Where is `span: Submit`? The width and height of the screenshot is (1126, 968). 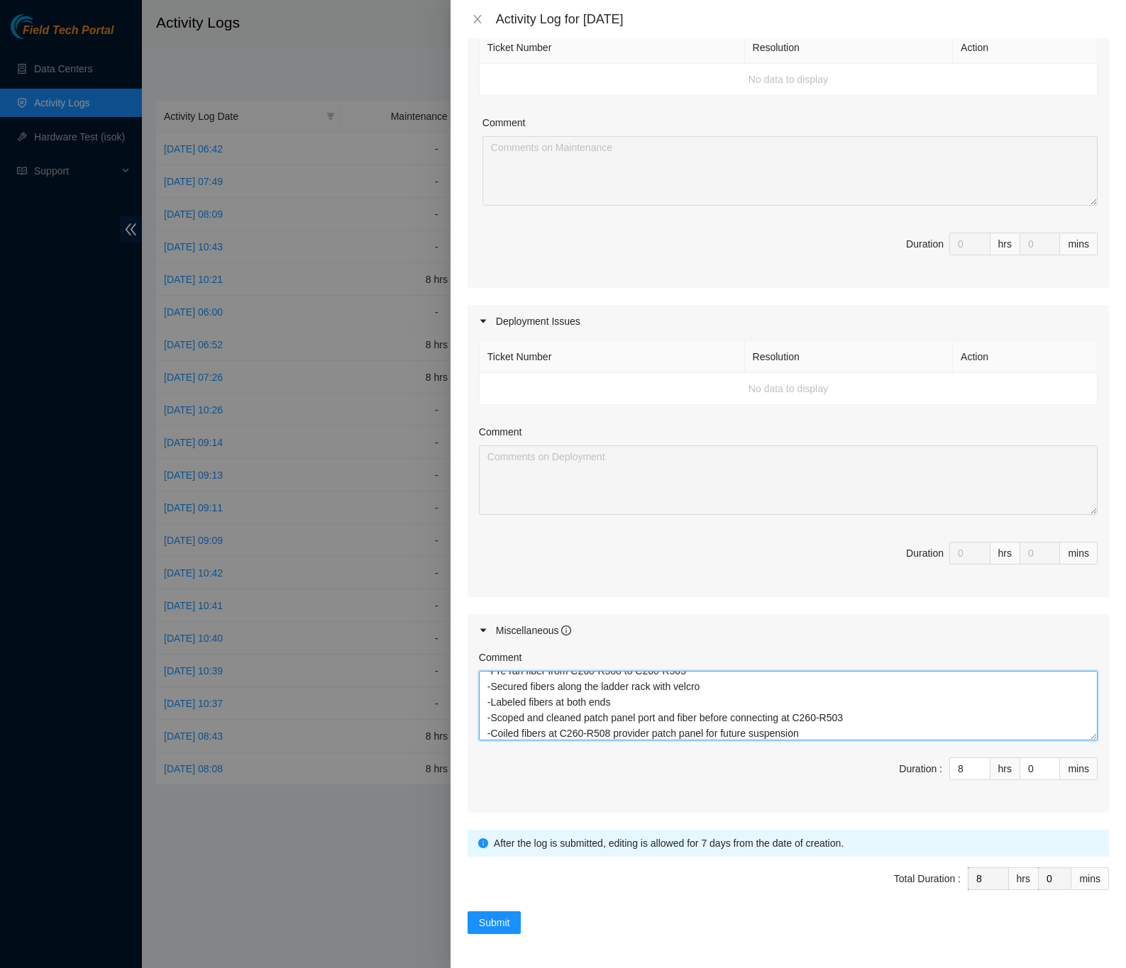 span: Submit is located at coordinates (494, 923).